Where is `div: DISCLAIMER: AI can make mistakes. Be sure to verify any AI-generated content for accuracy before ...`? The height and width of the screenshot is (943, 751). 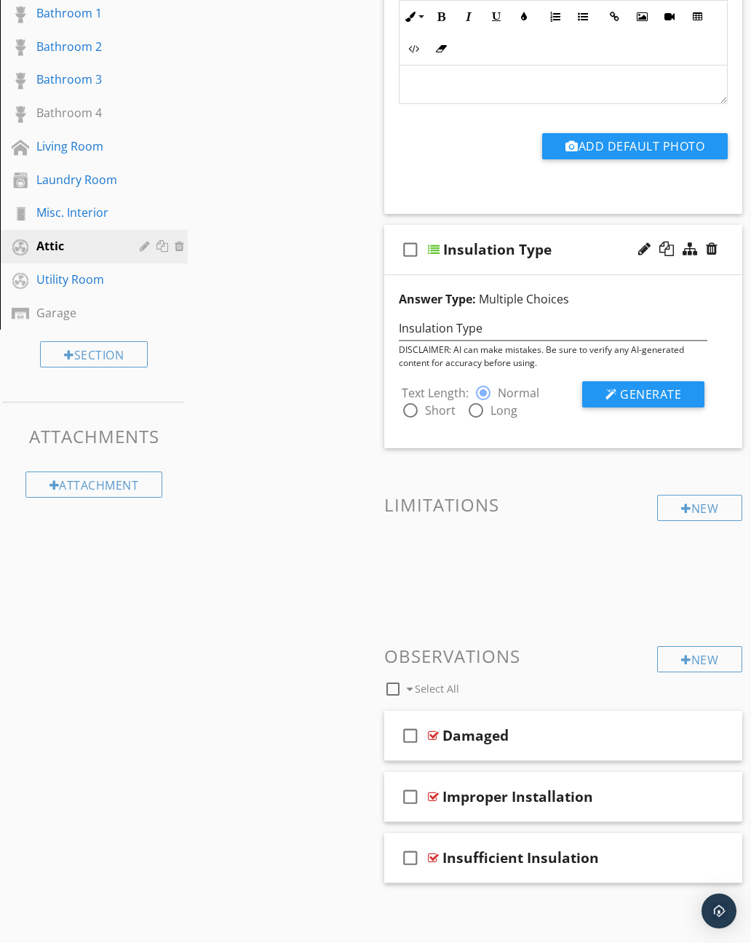 div: DISCLAIMER: AI can make mistakes. Be sure to verify any AI-generated content for accuracy before ... is located at coordinates (553, 357).